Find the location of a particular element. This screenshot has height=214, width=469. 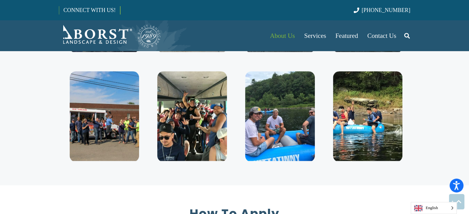

a: About Us is located at coordinates (282, 36).